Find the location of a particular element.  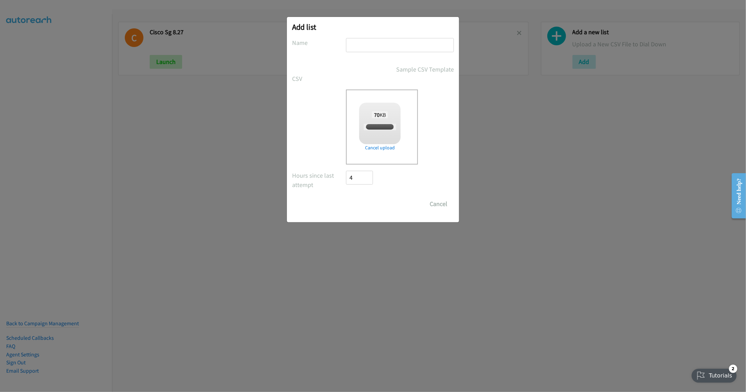

label: CSV is located at coordinates (319, 78).